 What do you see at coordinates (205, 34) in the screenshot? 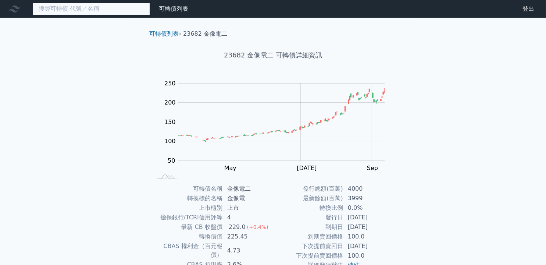
I see `li: 23682 金像電二` at bounding box center [205, 34].